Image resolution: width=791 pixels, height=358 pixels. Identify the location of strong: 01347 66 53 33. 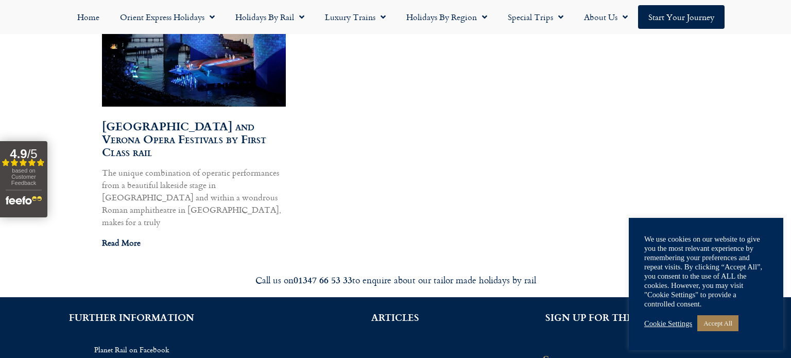
(323, 280).